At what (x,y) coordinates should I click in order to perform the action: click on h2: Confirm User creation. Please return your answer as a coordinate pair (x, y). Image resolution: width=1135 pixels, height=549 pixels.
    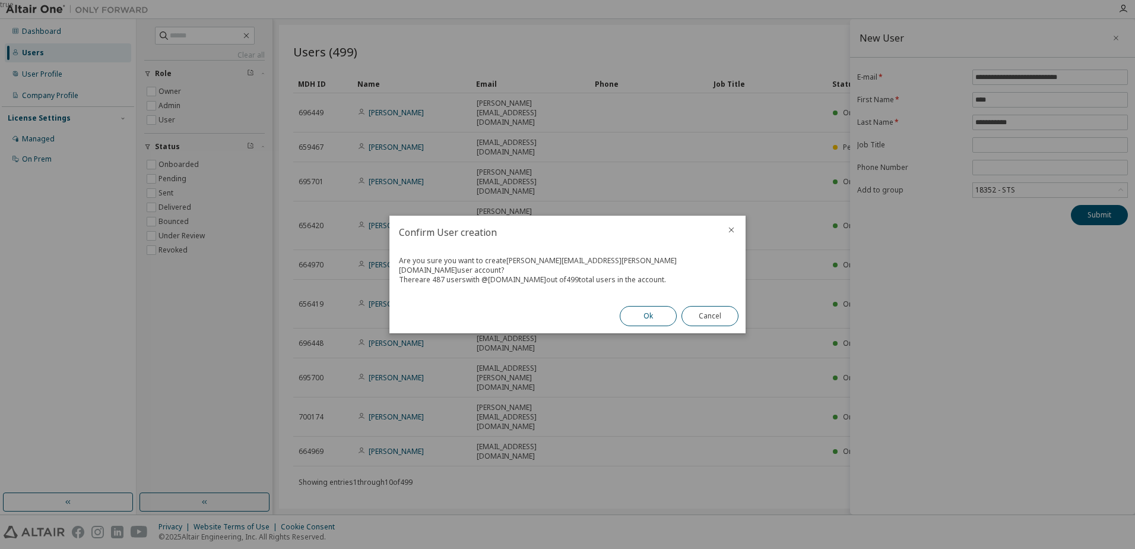
    Looking at the image, I should click on (553, 232).